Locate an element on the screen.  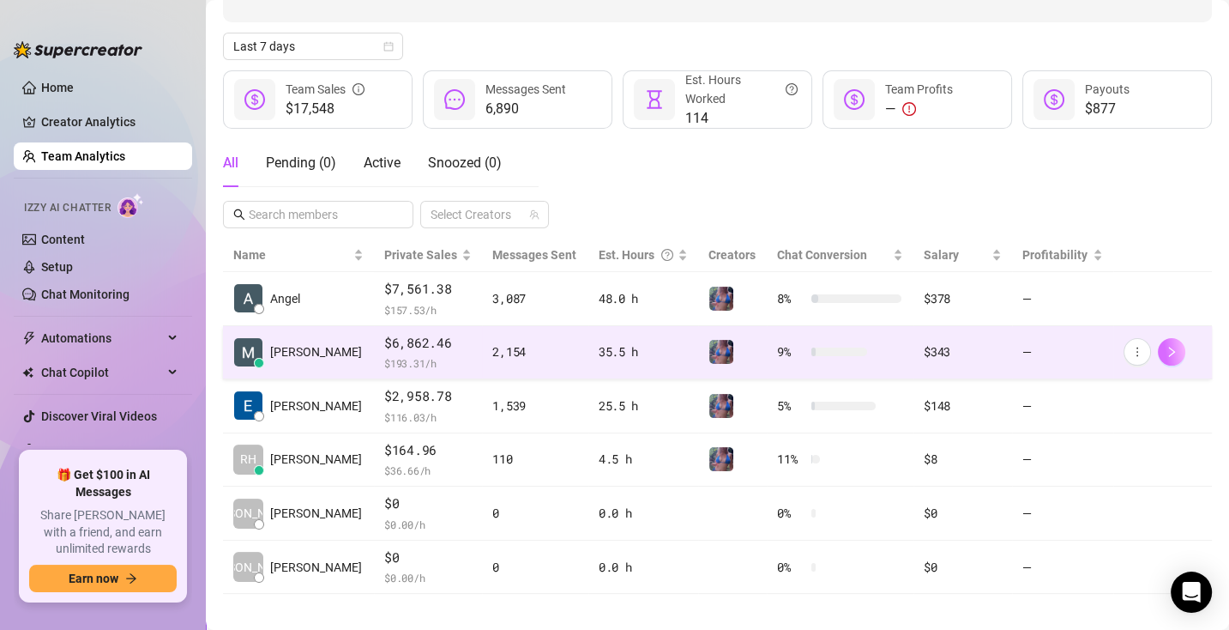
a: Setup is located at coordinates (57, 267).